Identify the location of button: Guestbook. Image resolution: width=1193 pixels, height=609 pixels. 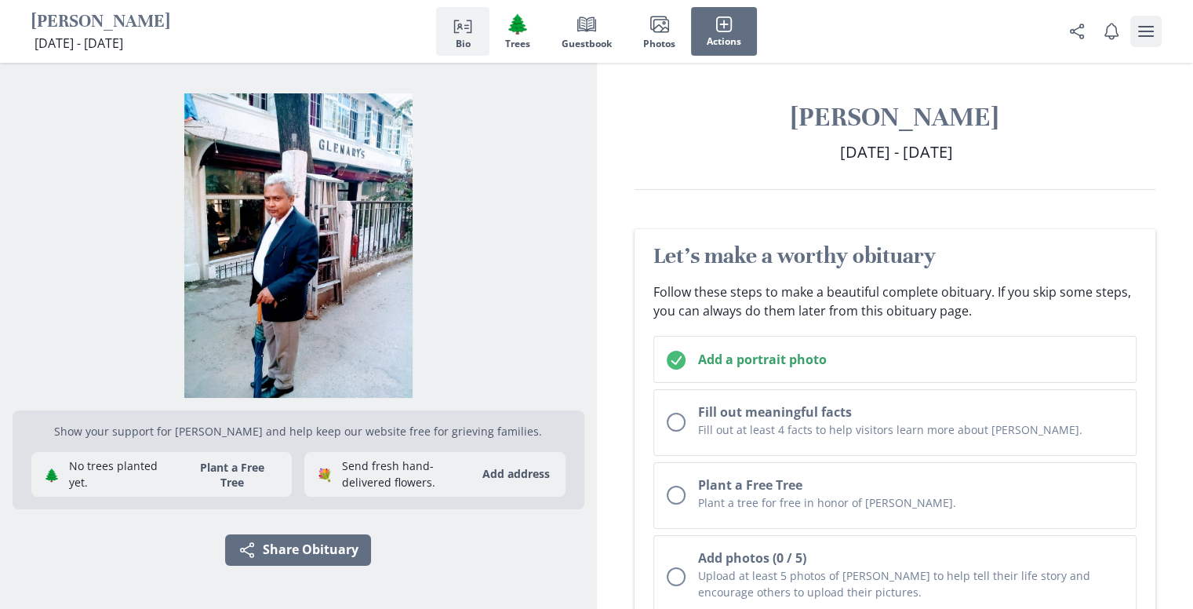
(587, 31).